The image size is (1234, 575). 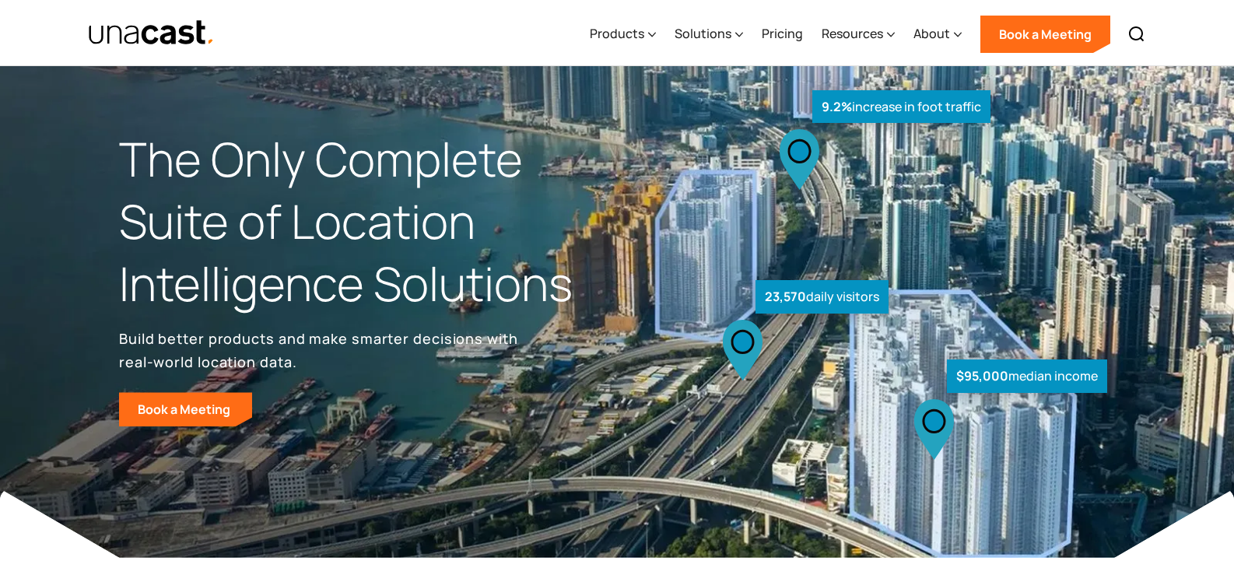 What do you see at coordinates (368, 221) in the screenshot?
I see `h1: The Only Complete Suite of Location Intelligence Solutions` at bounding box center [368, 221].